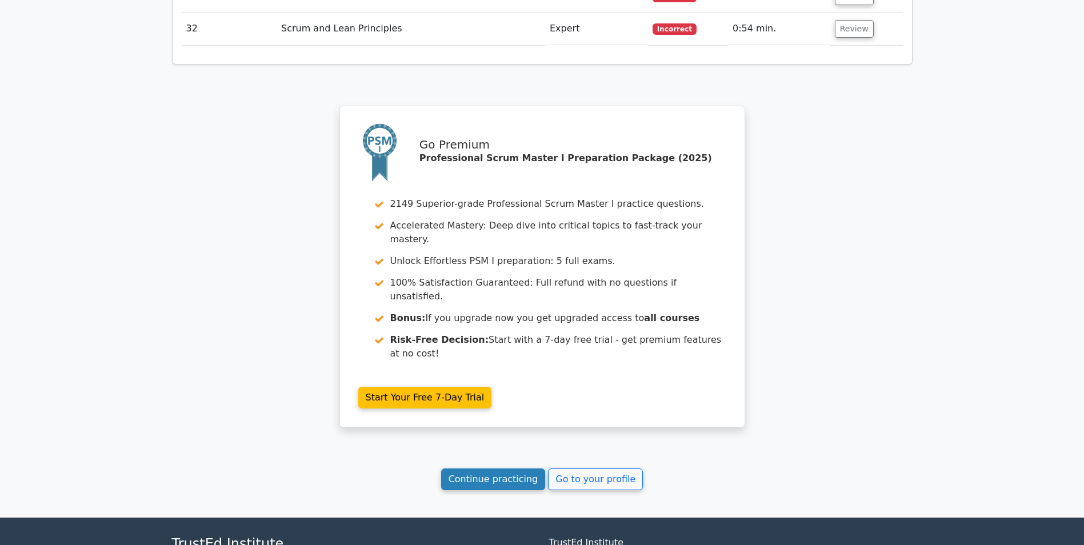 The image size is (1084, 545). I want to click on a: Continue practicing, so click(493, 480).